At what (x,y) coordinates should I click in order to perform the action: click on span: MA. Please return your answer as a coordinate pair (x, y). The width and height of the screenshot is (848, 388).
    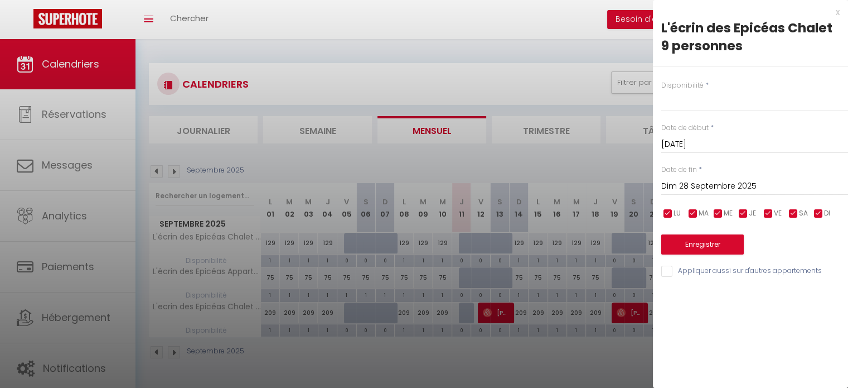
    Looking at the image, I should click on (704, 213).